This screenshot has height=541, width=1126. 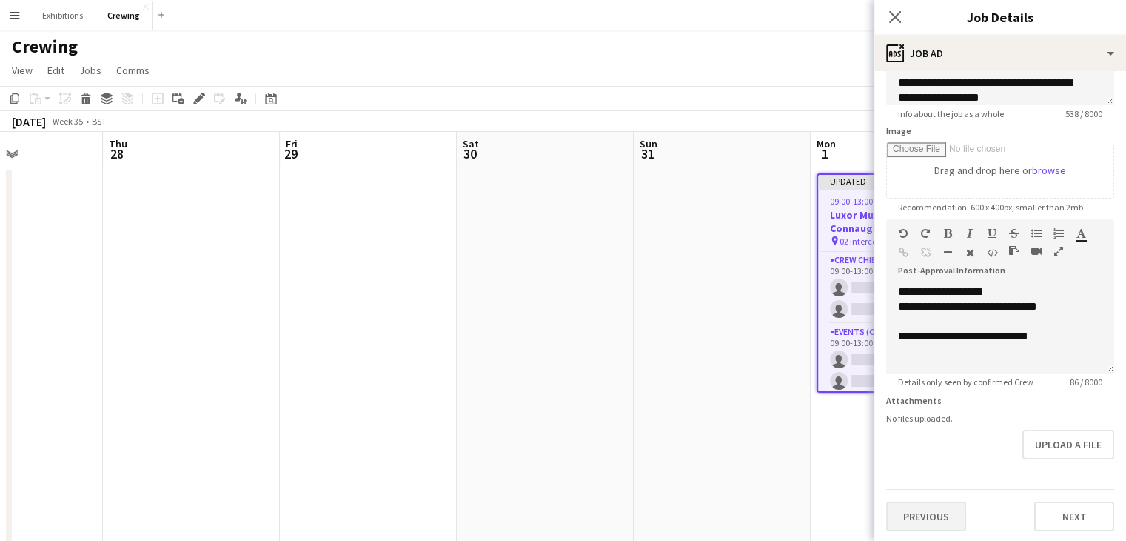 What do you see at coordinates (1015, 233) in the screenshot?
I see `button: Strikethrough` at bounding box center [1015, 233].